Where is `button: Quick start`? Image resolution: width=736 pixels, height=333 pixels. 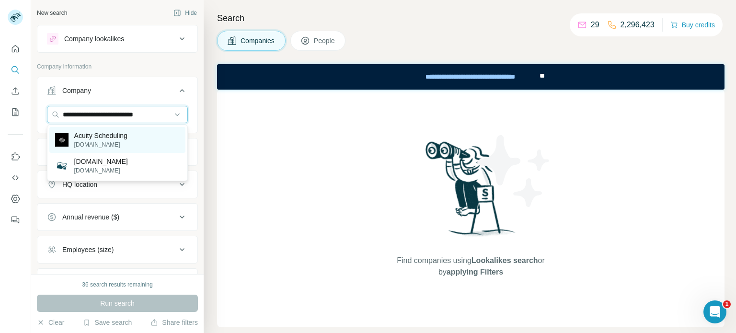 button: Quick start is located at coordinates (15, 49).